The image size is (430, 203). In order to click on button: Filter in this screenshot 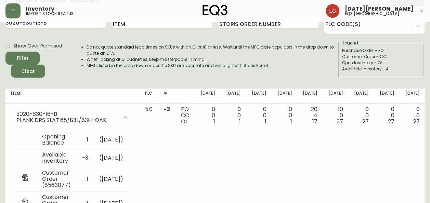, I will do `click(23, 58)`.